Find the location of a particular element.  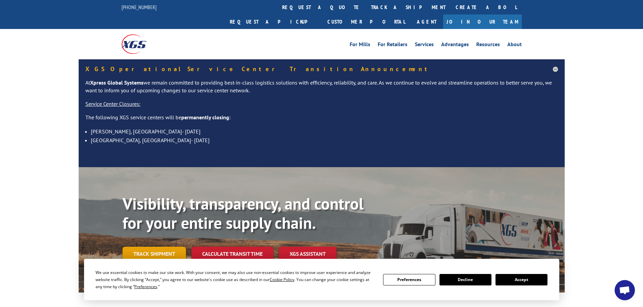

a: Services is located at coordinates (424, 46).